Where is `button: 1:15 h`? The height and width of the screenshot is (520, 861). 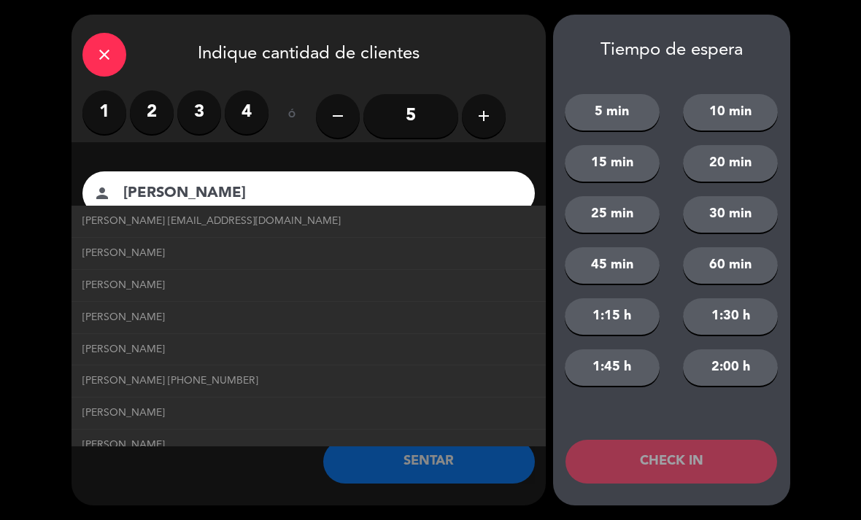 button: 1:15 h is located at coordinates (612, 317).